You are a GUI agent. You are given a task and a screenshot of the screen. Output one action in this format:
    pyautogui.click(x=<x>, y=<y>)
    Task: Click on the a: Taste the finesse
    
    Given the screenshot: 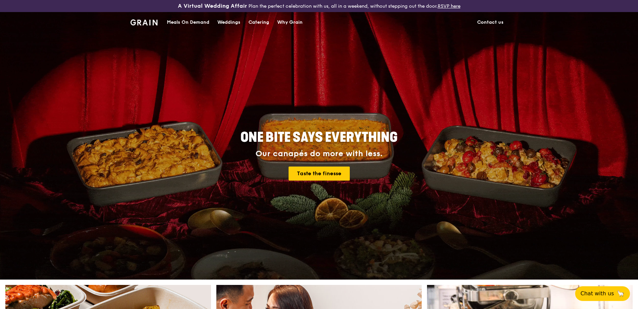 What is the action you would take?
    pyautogui.click(x=319, y=173)
    